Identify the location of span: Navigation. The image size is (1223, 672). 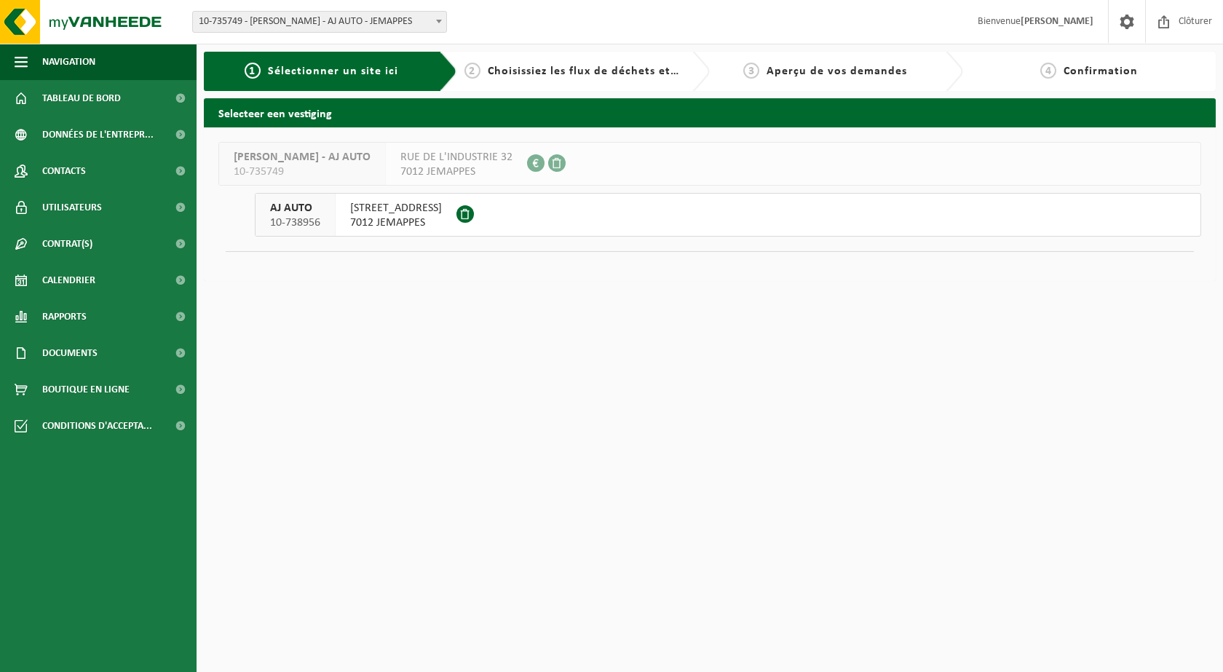
(68, 62).